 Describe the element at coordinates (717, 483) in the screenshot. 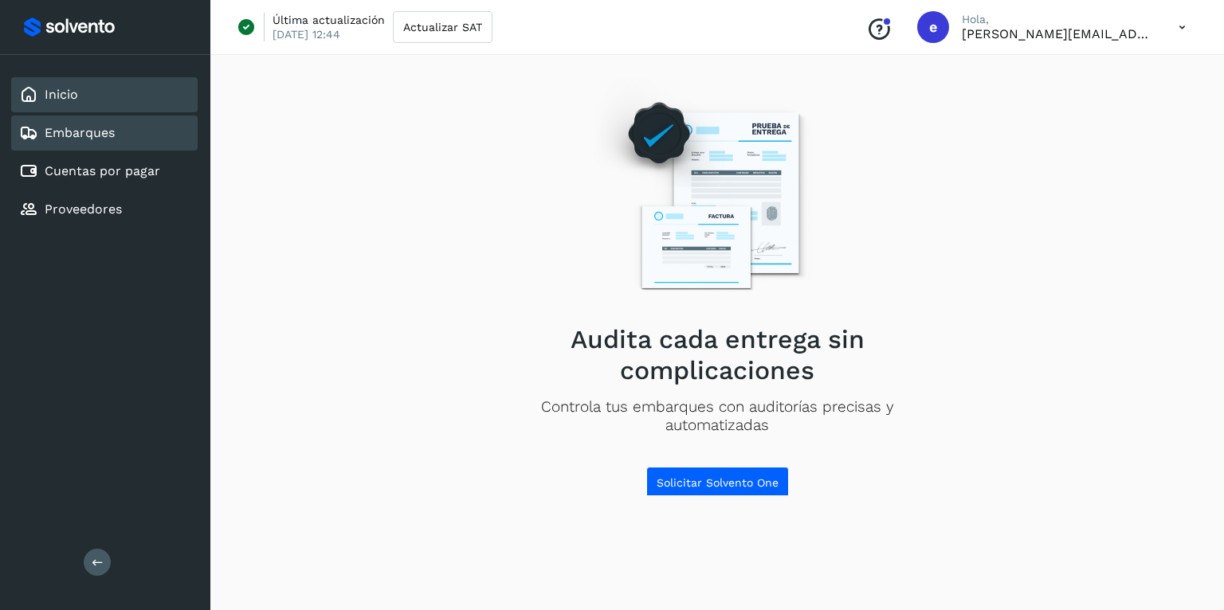

I see `span: Solicitar Solvento One` at that location.